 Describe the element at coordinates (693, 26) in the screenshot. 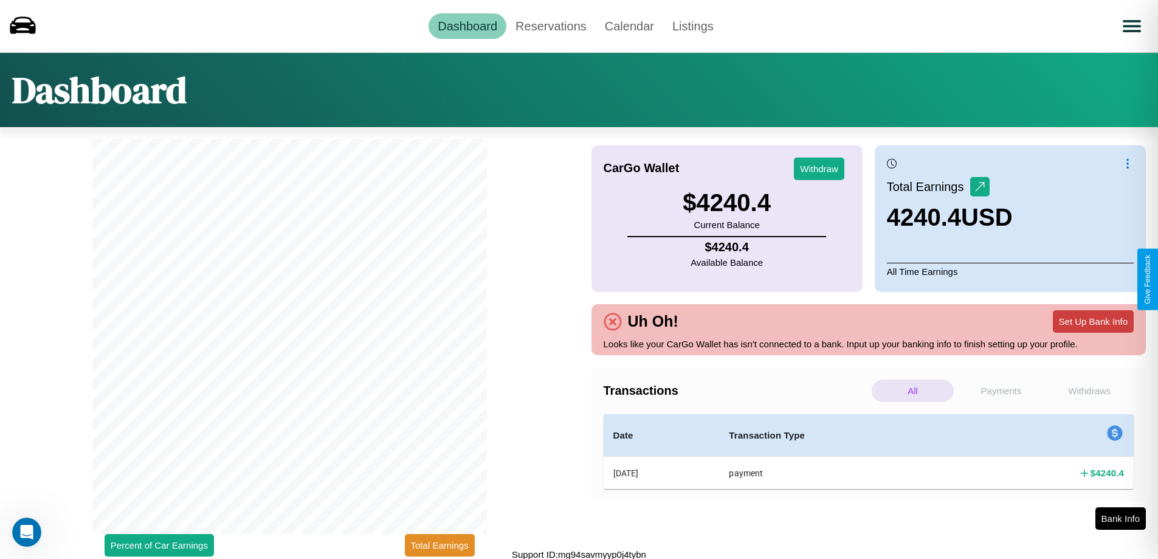

I see `a: Listings` at that location.